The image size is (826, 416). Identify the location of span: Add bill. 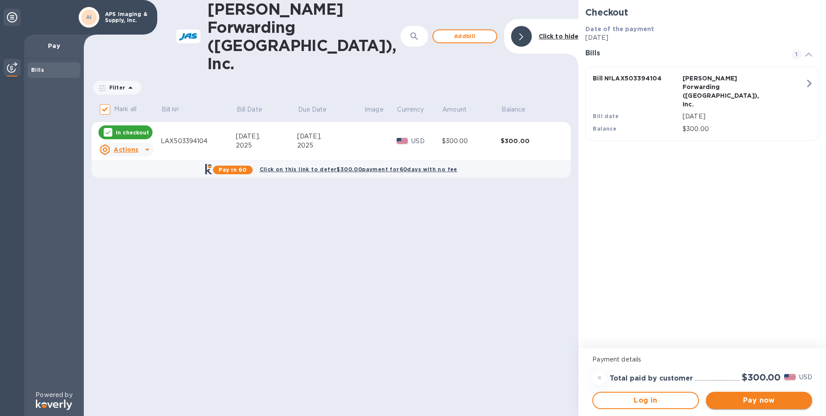
(465, 36).